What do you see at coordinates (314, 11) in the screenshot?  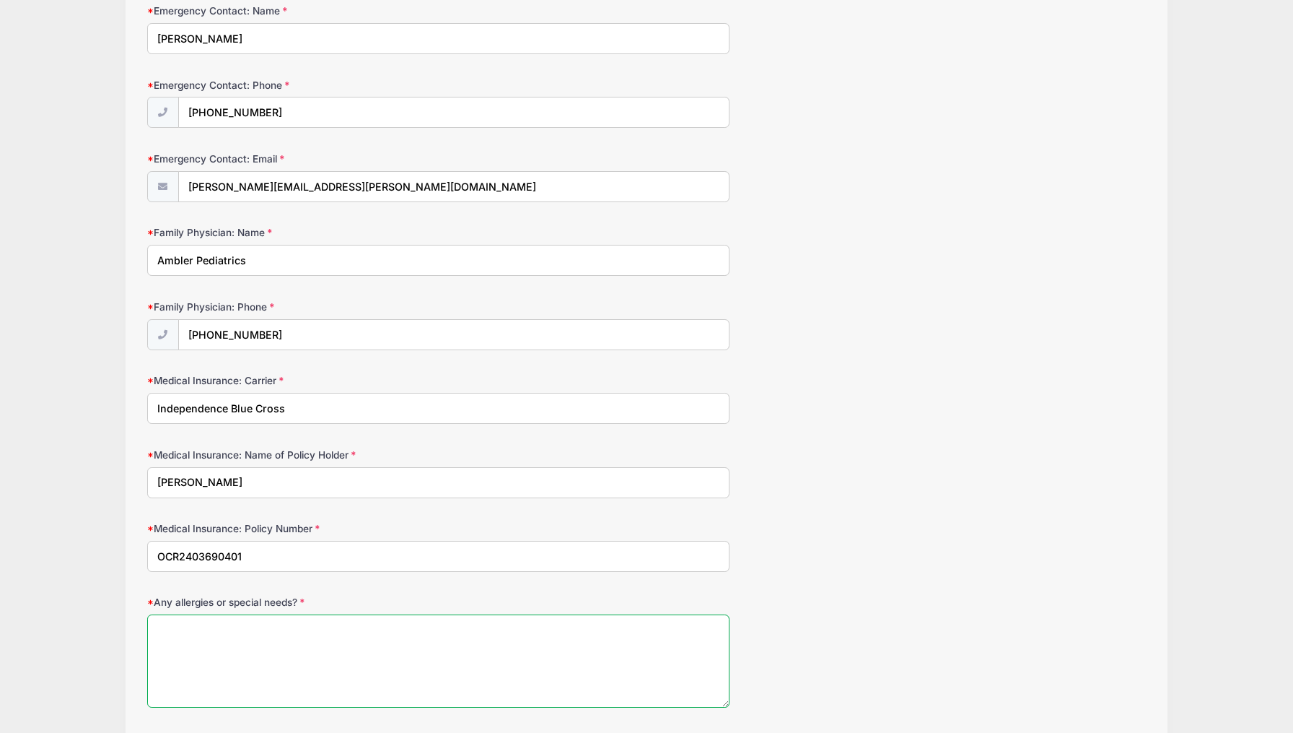 I see `label: Emergency Contact: Name` at bounding box center [314, 11].